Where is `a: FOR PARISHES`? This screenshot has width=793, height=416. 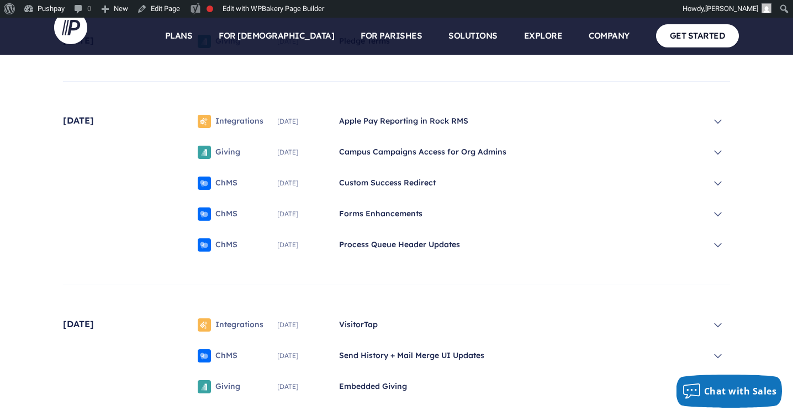
a: FOR PARISHES is located at coordinates (391, 36).